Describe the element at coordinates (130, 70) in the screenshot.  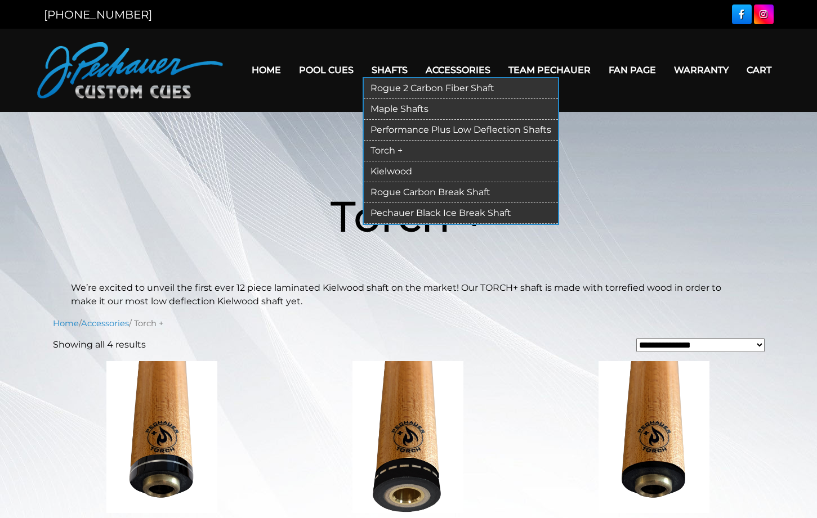
I see `img: Pechauer Custom Cues` at that location.